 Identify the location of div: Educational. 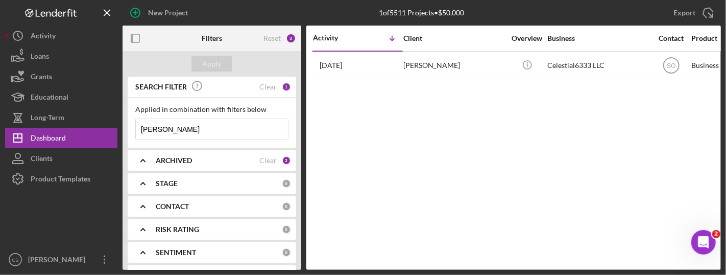
(50, 98).